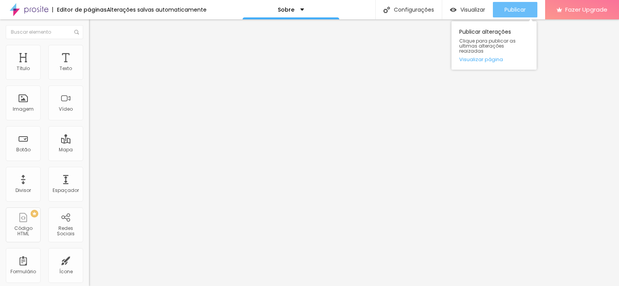 The image size is (619, 286). I want to click on div: Mapa, so click(66, 150).